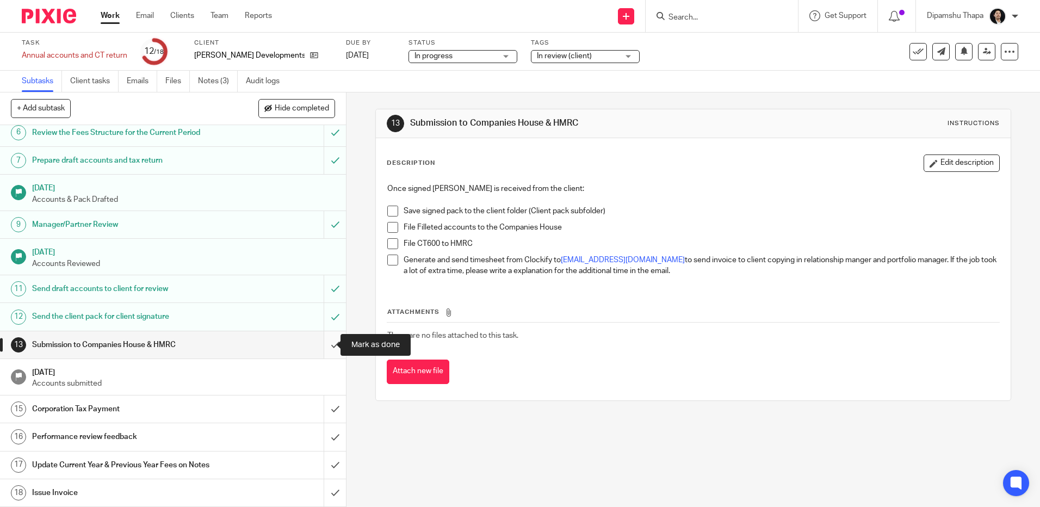 The height and width of the screenshot is (507, 1040). Describe the element at coordinates (296, 108) in the screenshot. I see `button: Hide completed` at that location.